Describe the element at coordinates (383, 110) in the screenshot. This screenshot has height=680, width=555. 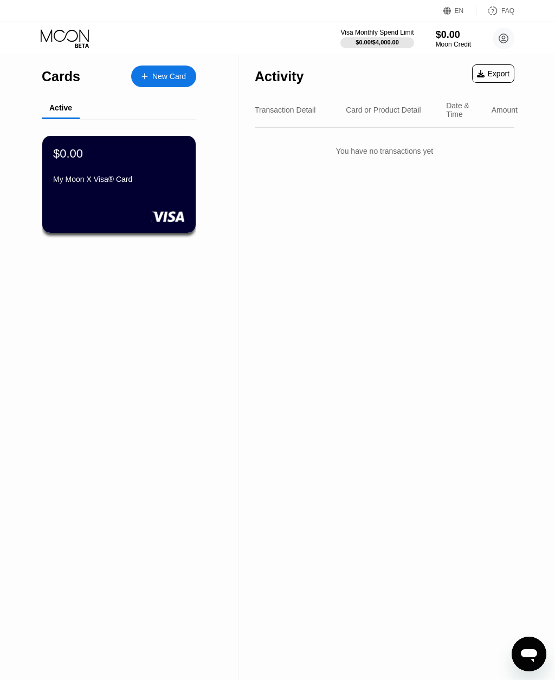
I see `div: Card or Product Detail` at that location.